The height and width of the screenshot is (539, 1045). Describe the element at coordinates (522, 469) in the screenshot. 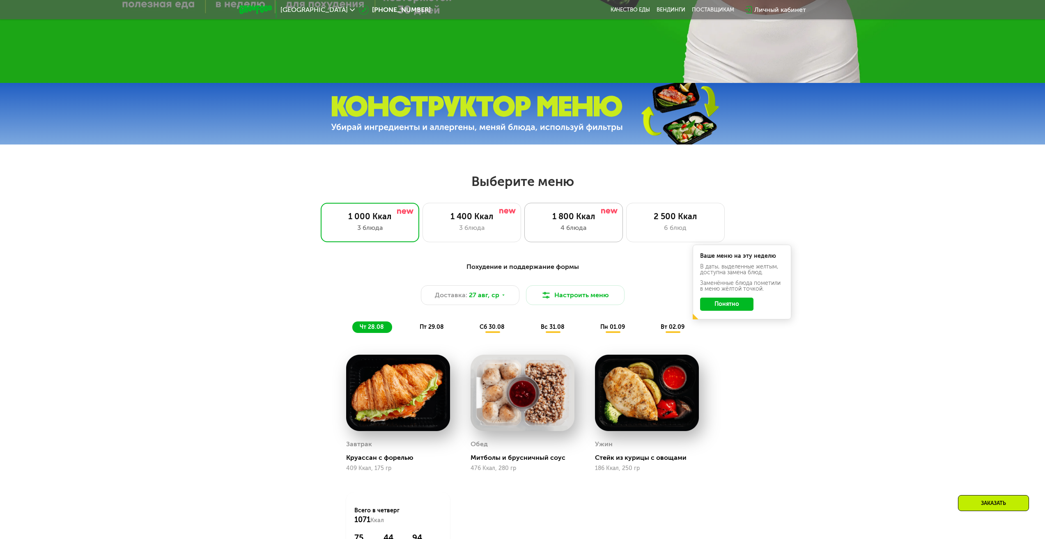

I see `div: 476 Ккал, 280 гр` at that location.